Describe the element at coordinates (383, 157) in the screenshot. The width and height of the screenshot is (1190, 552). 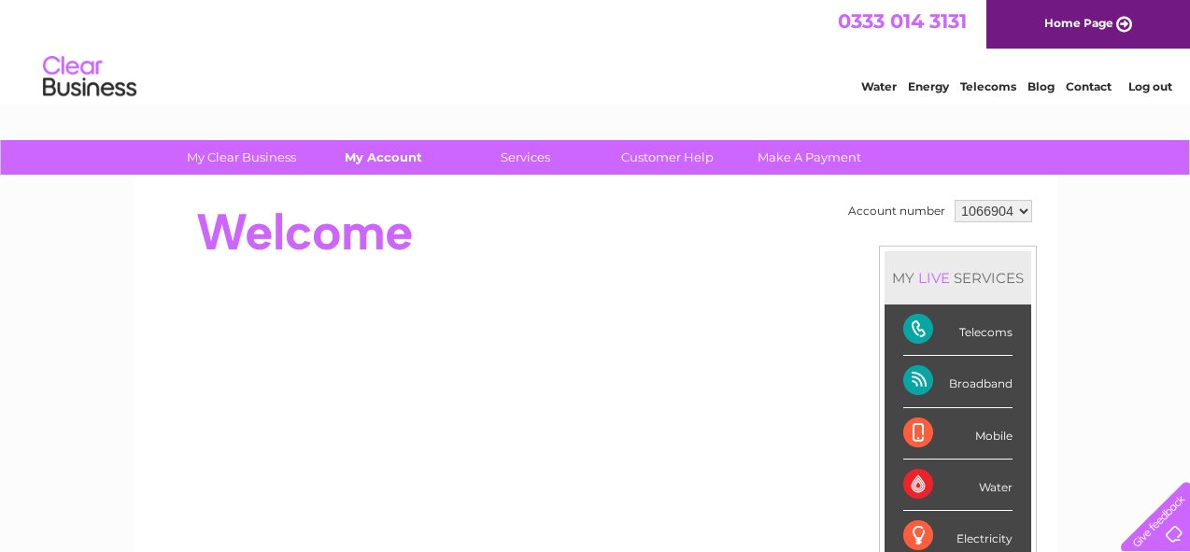
I see `a: My Account` at that location.